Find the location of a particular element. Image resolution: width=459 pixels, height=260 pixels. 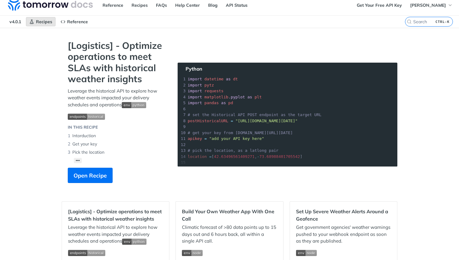

span: Reference is located at coordinates (78, 22).